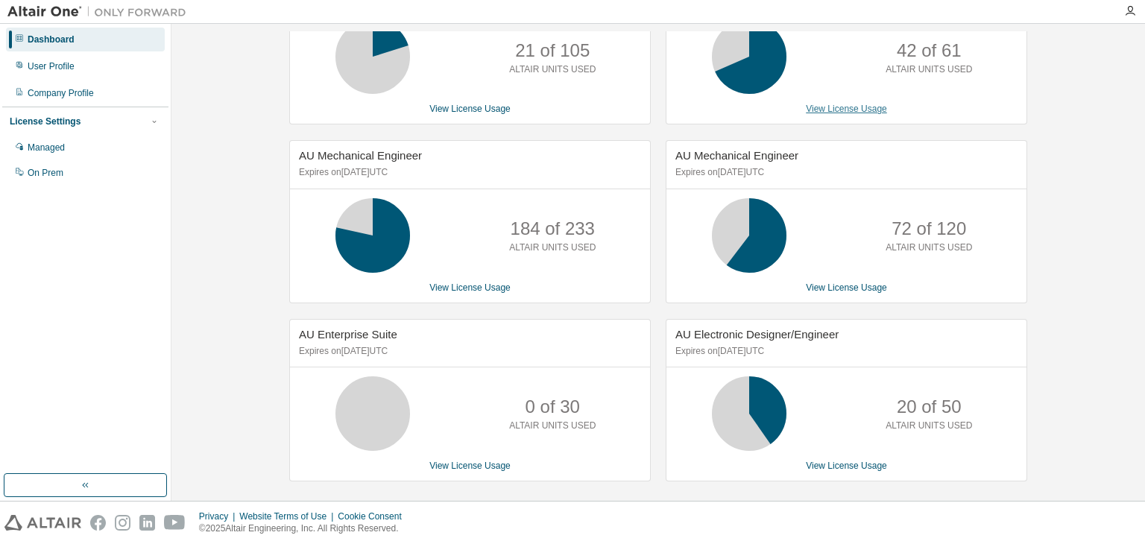 Image resolution: width=1145 pixels, height=544 pixels. What do you see at coordinates (757, 334) in the screenshot?
I see `span: AU Electronic Designer/Engineer` at bounding box center [757, 334].